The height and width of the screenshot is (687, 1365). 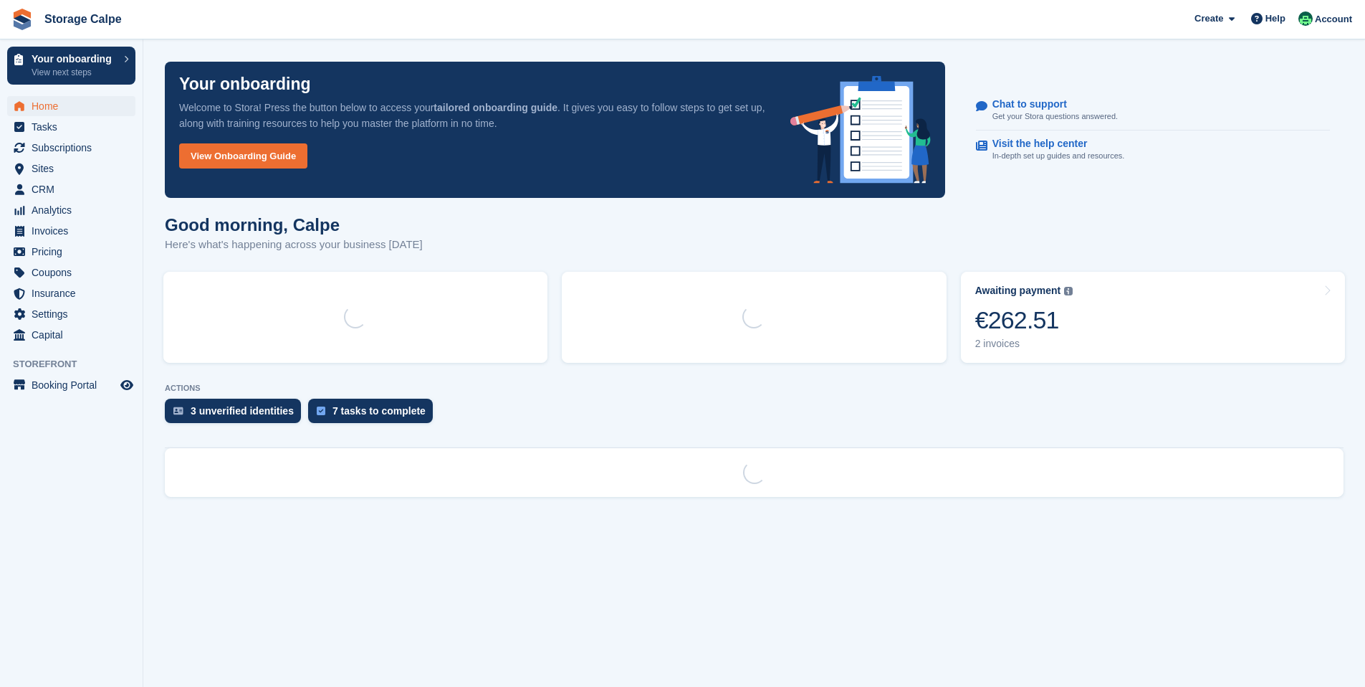 I want to click on img: task-75834270c22a3079a89374b754ae025e5fb1db73e45f91037f5363f120a921f8.svg, so click(x=321, y=411).